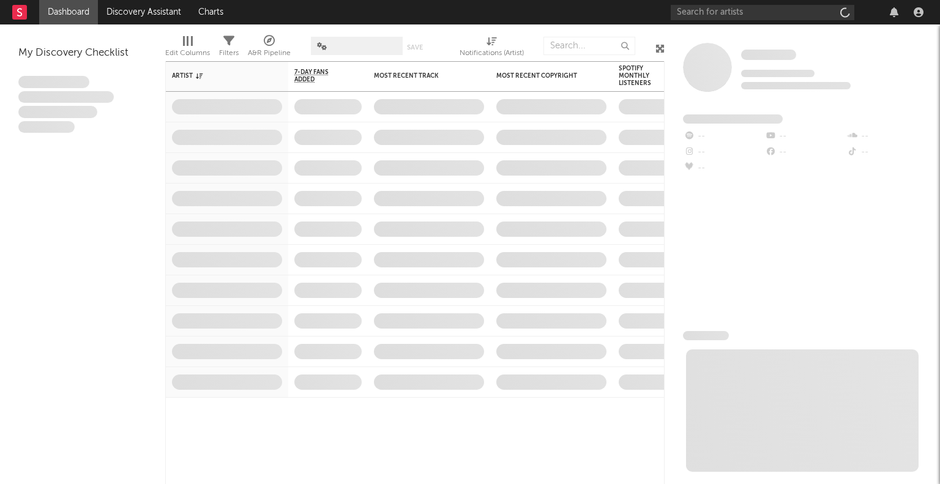  Describe the element at coordinates (415, 47) in the screenshot. I see `button: Save` at that location.